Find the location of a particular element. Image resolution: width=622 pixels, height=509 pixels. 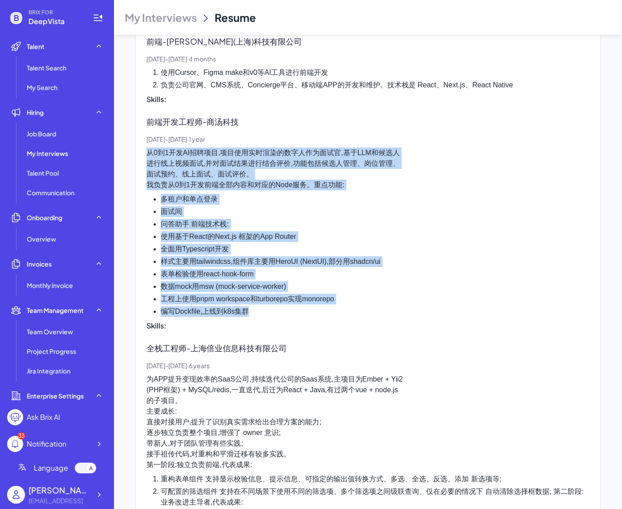

span: Invoices is located at coordinates (39, 264).